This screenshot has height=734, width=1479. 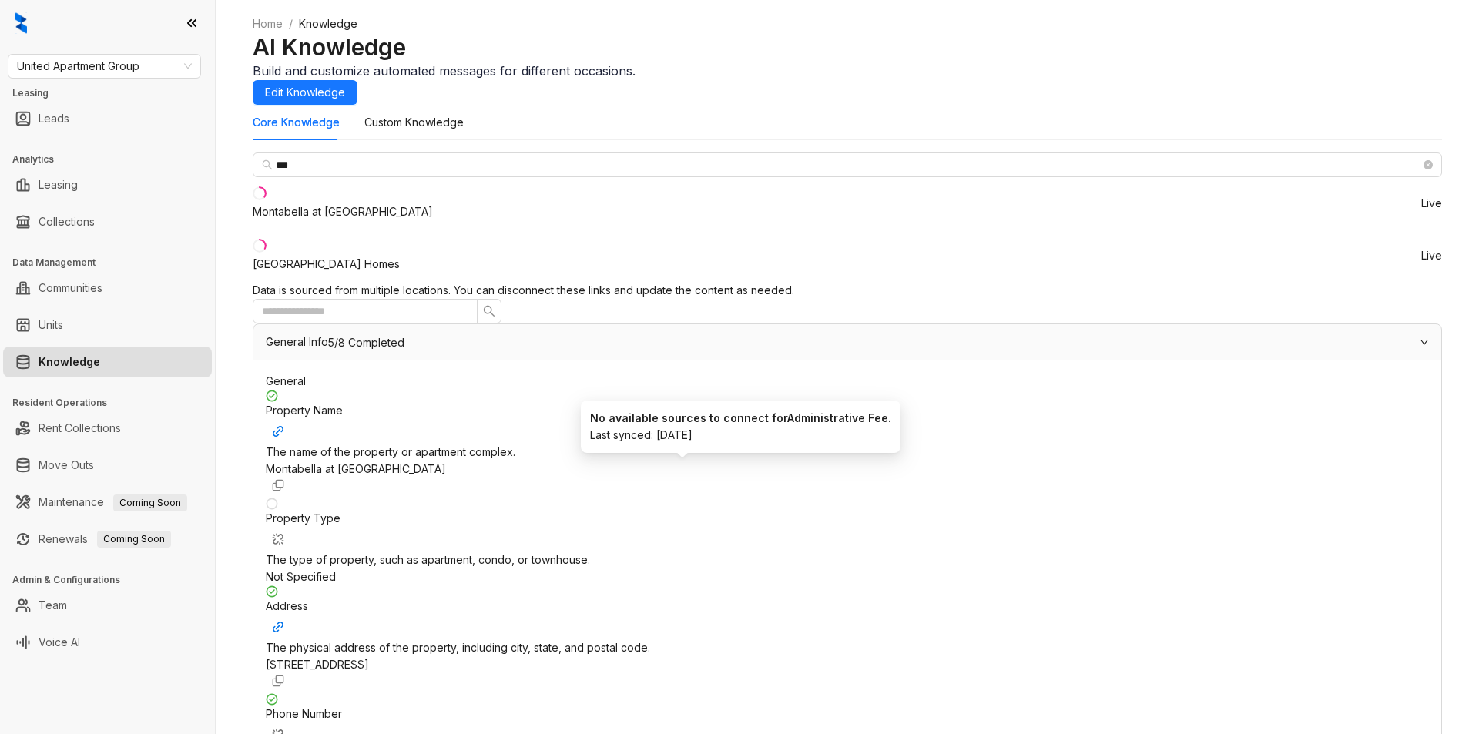 What do you see at coordinates (848, 342) in the screenshot?
I see `div: General Info5/8 Completed` at bounding box center [848, 342].